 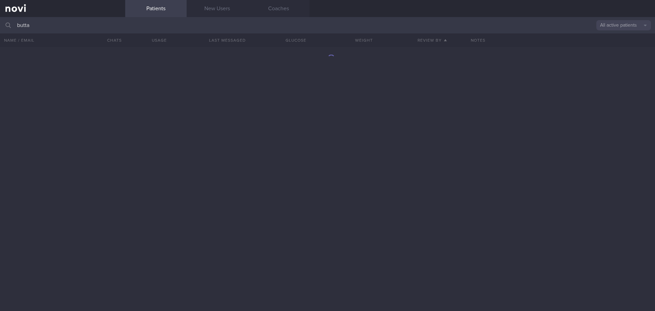 What do you see at coordinates (561, 40) in the screenshot?
I see `div: Notes` at bounding box center [561, 40].